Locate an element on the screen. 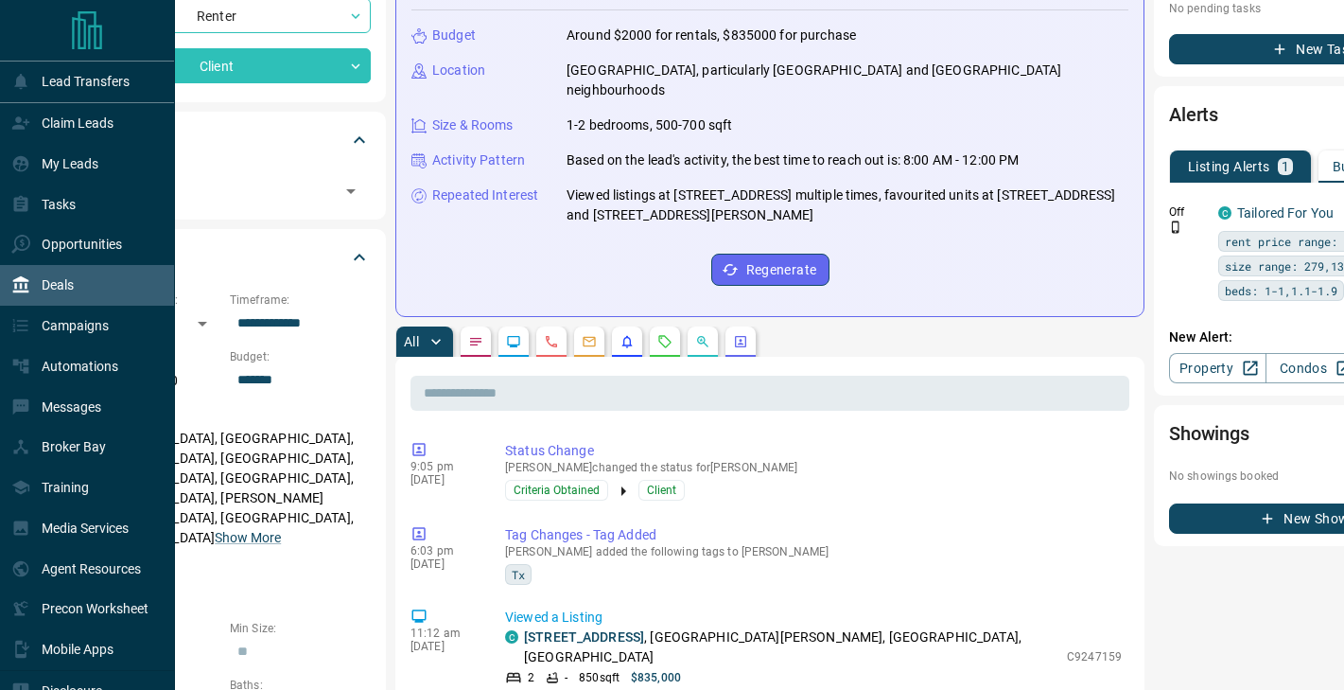 The height and width of the screenshot is (690, 1344). p: Listing Alerts is located at coordinates (1229, 166).